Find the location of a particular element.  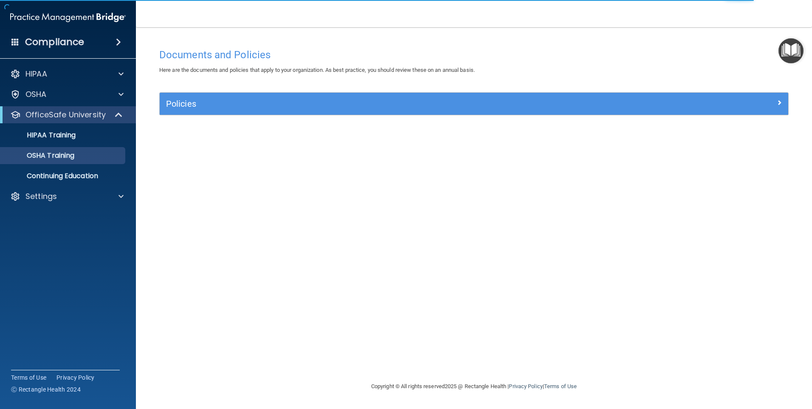

h5: Policies is located at coordinates (396, 104).